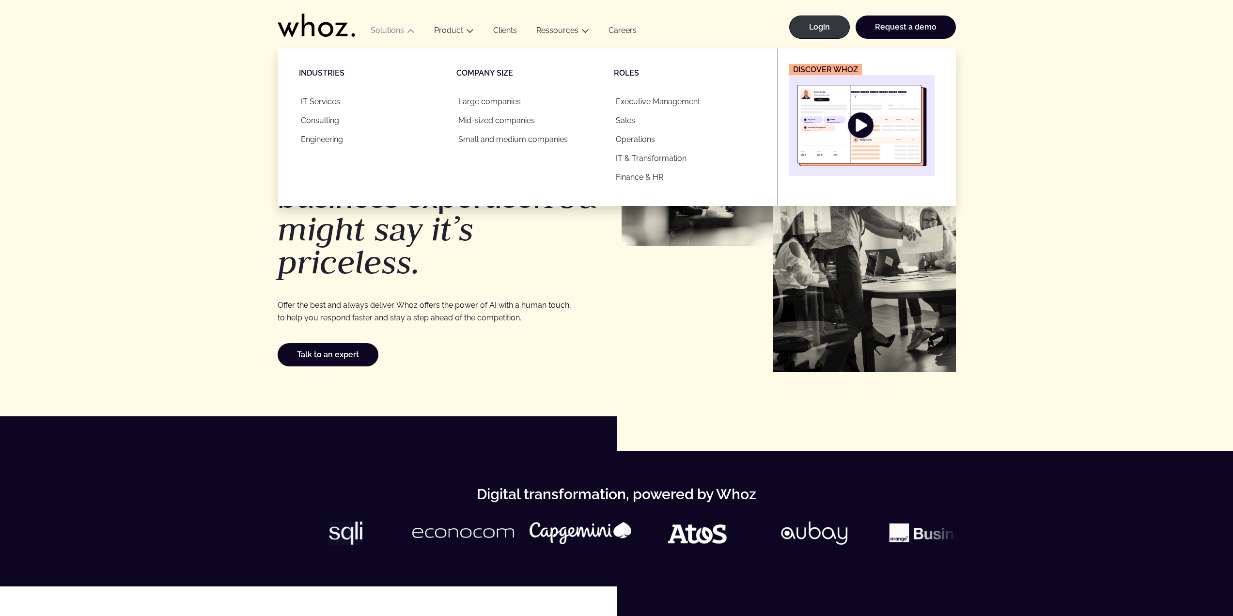 The height and width of the screenshot is (616, 1233). Describe the element at coordinates (687, 158) in the screenshot. I see `a: IT & Transformation` at that location.